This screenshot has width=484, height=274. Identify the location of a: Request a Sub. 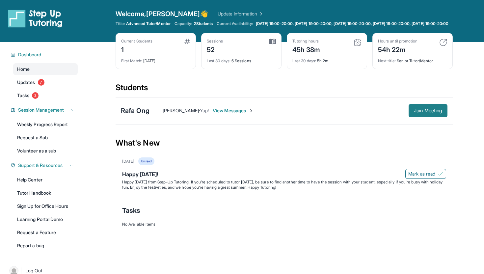
(45, 138).